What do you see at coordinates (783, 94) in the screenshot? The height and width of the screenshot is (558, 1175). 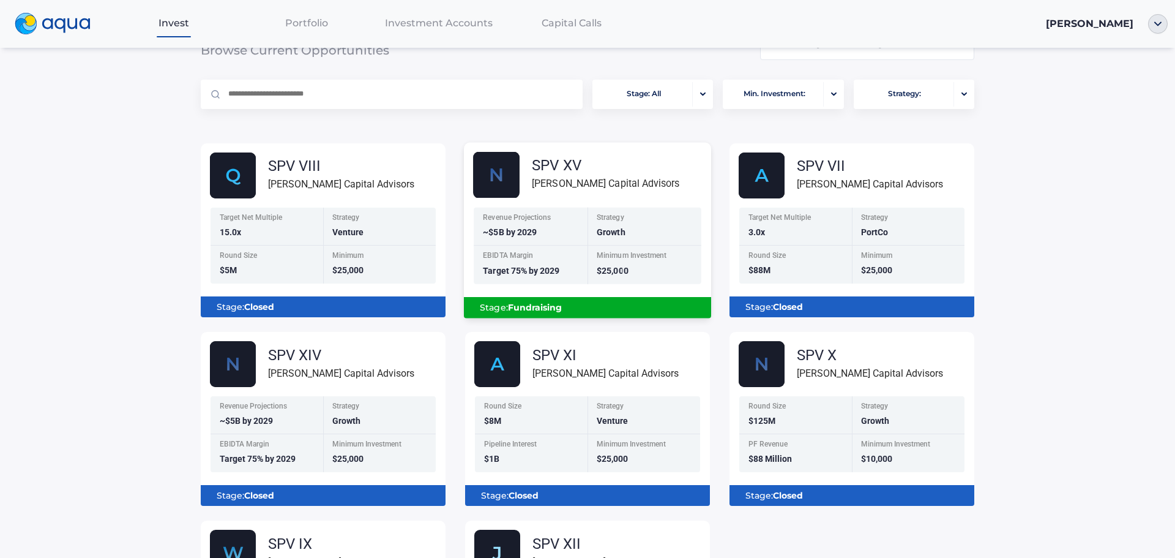 I see `button: Min. Investment:portfolio-arrow` at bounding box center [783, 94].